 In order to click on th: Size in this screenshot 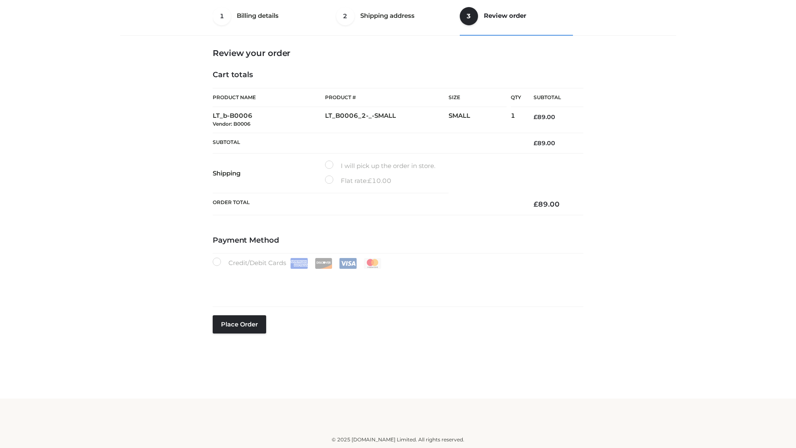, I will do `click(477, 97)`.